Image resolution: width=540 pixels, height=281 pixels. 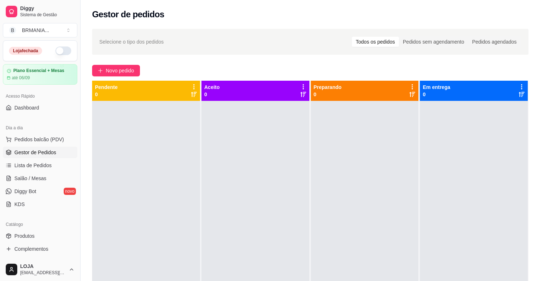 What do you see at coordinates (116, 71) in the screenshot?
I see `button: Novo pedido` at bounding box center [116, 71].